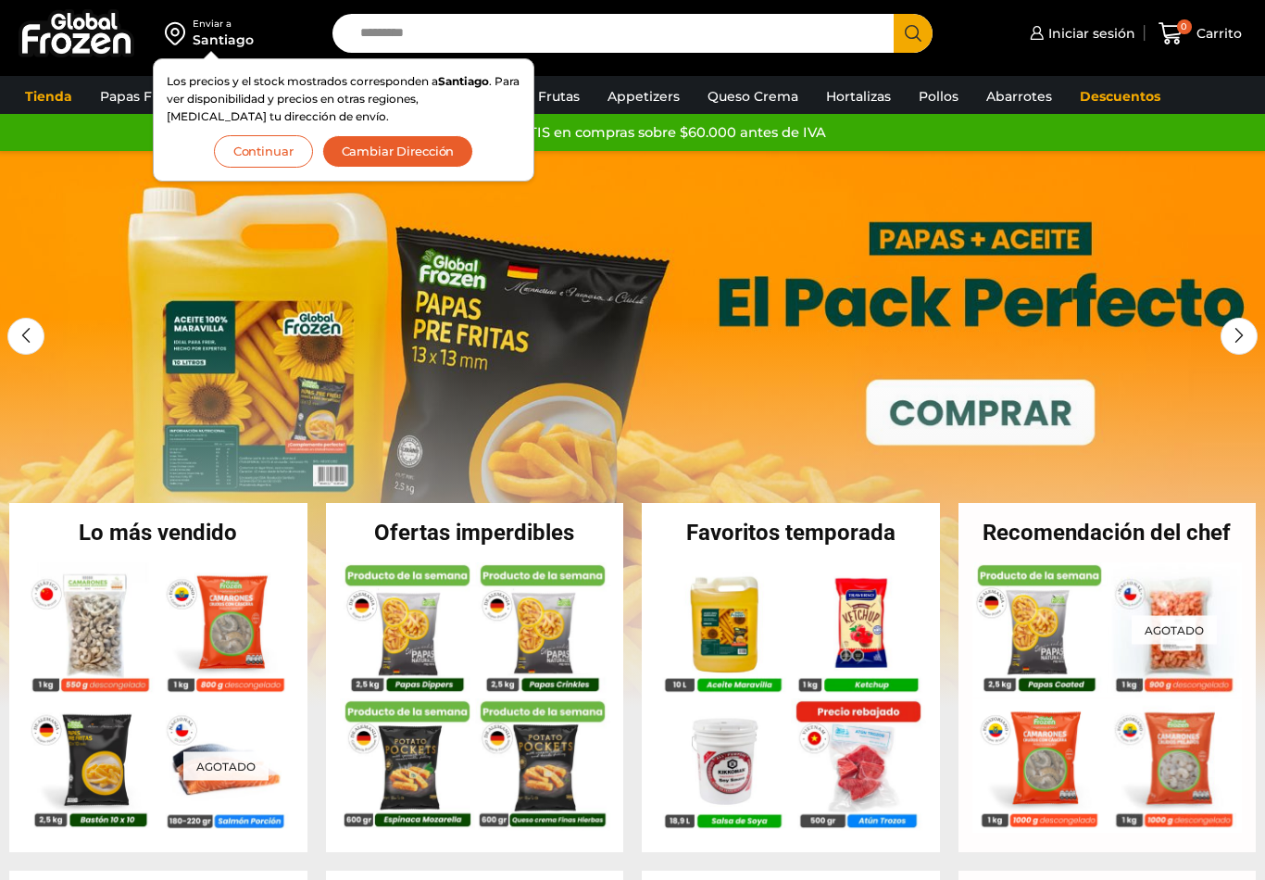 This screenshot has height=880, width=1265. Describe the element at coordinates (344, 99) in the screenshot. I see `p: Los precios y el stock mostrados corresponden a . Para ver disponibilidad y precios en otras regi...` at that location.